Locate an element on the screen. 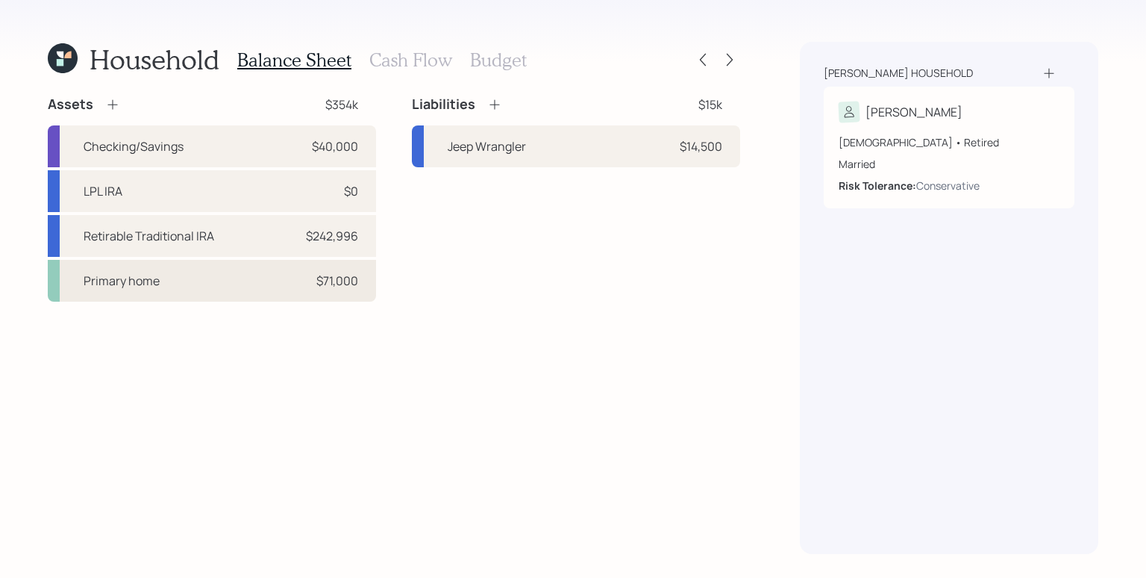  h4: Liabilities is located at coordinates (443, 104).